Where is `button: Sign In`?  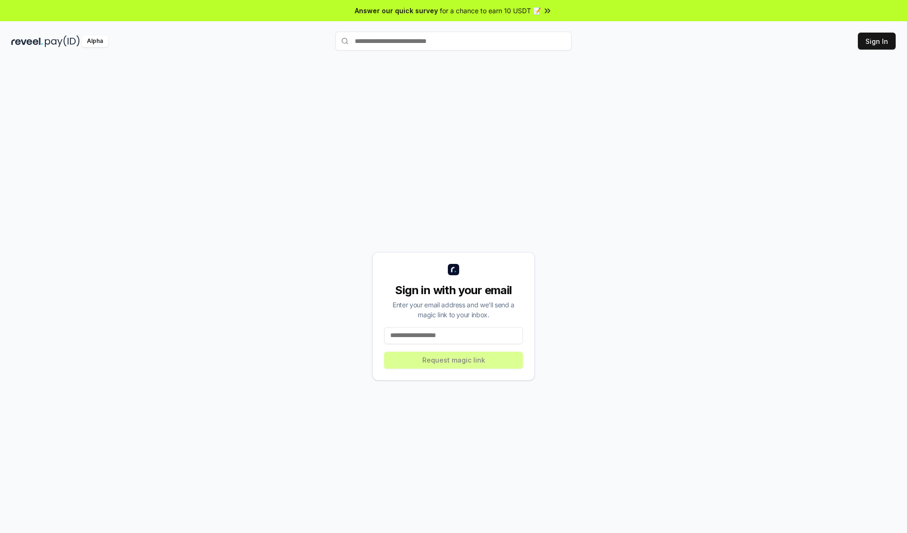
button: Sign In is located at coordinates (876, 41).